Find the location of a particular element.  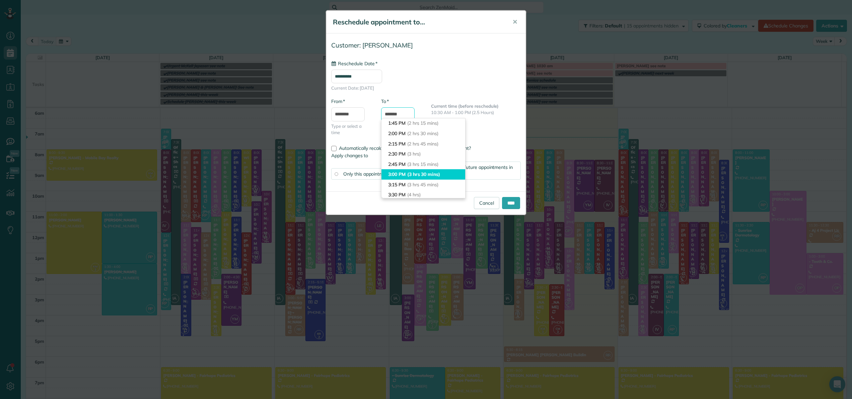

label: Apply changes to is located at coordinates (426, 156).